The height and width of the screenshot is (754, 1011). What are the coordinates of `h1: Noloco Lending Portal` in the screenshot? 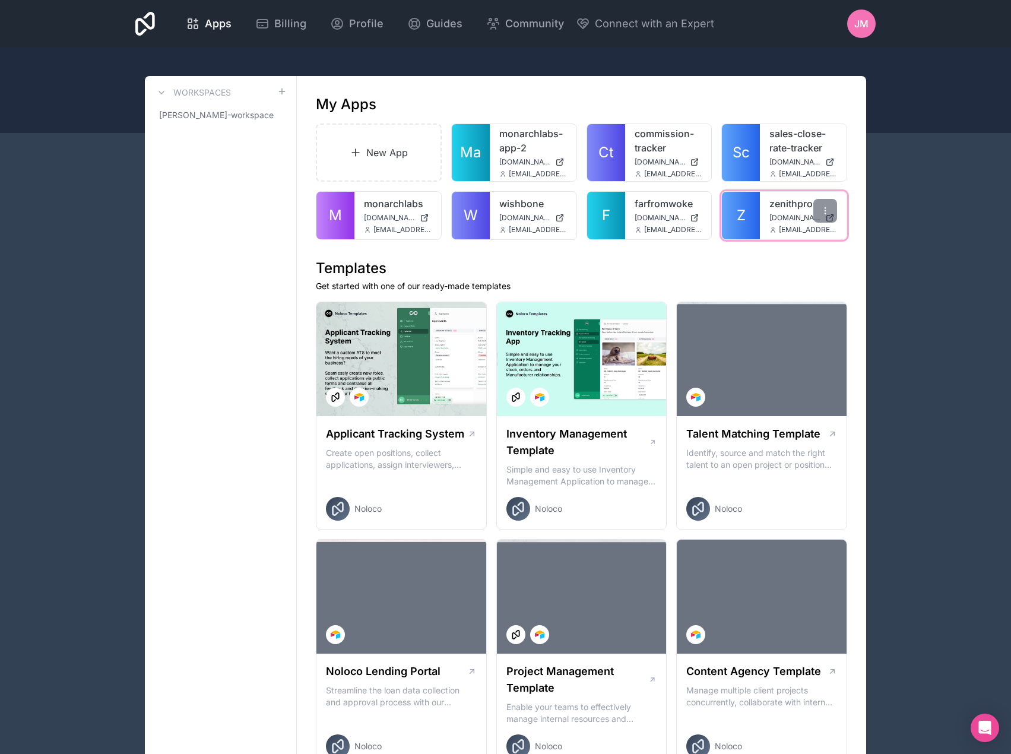 It's located at (383, 672).